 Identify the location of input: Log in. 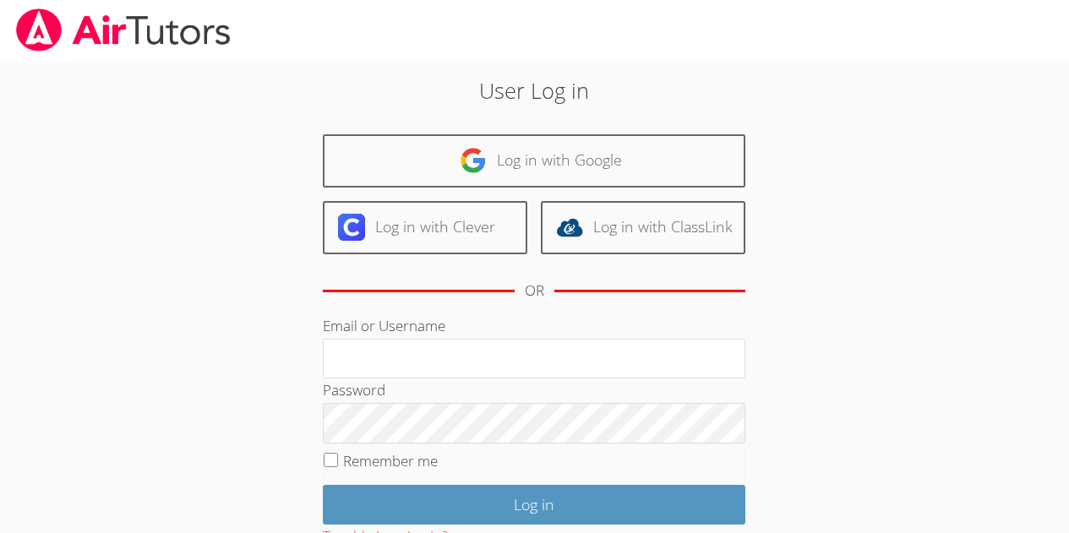
(534, 504).